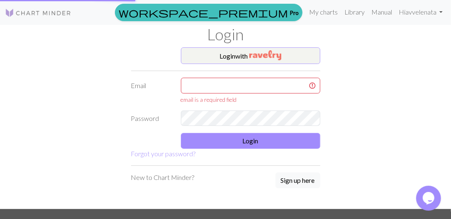 This screenshot has width=451, height=219. What do you see at coordinates (265, 55) in the screenshot?
I see `img: Ravelry` at bounding box center [265, 55].